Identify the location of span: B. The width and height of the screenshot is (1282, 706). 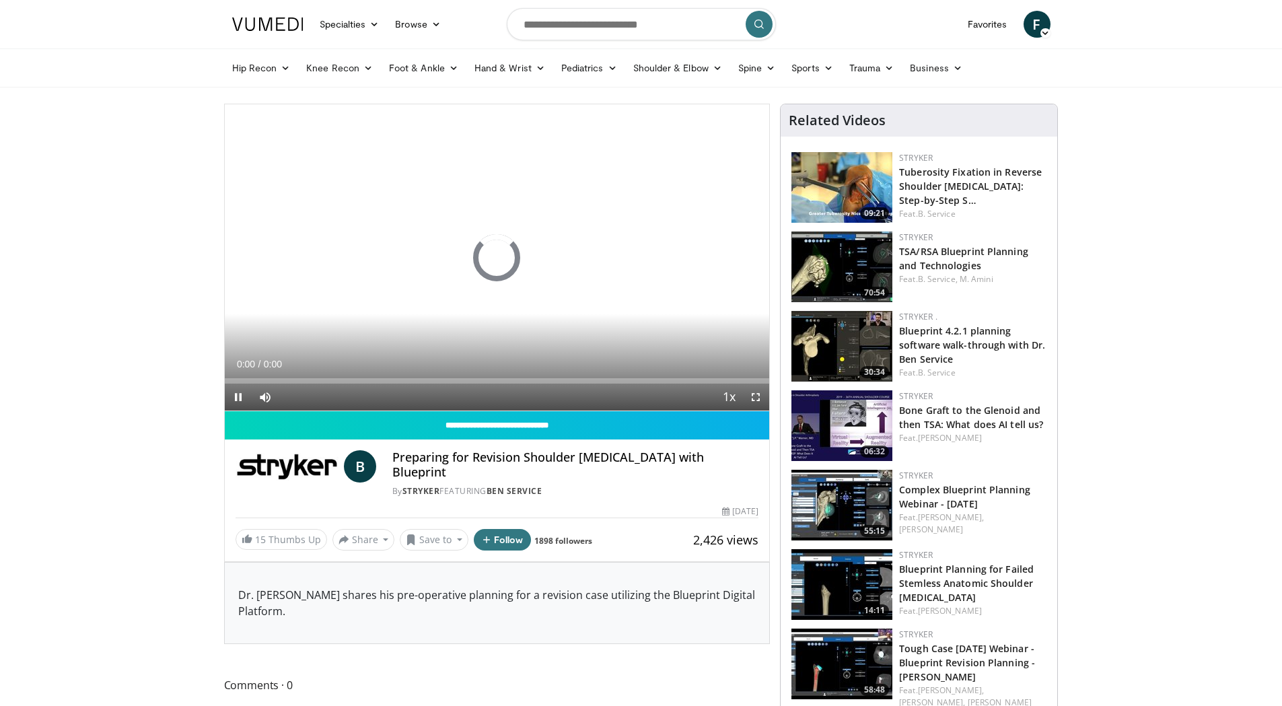
(360, 466).